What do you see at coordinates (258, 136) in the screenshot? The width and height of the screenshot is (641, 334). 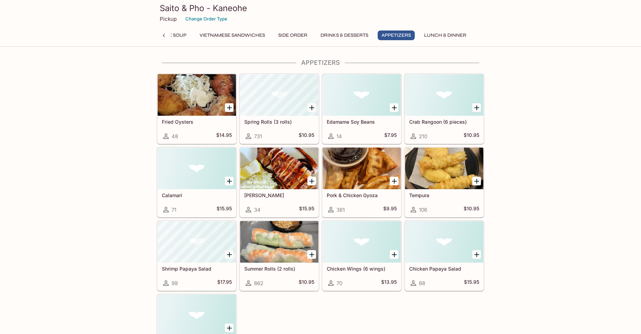 I see `span: 731` at bounding box center [258, 136].